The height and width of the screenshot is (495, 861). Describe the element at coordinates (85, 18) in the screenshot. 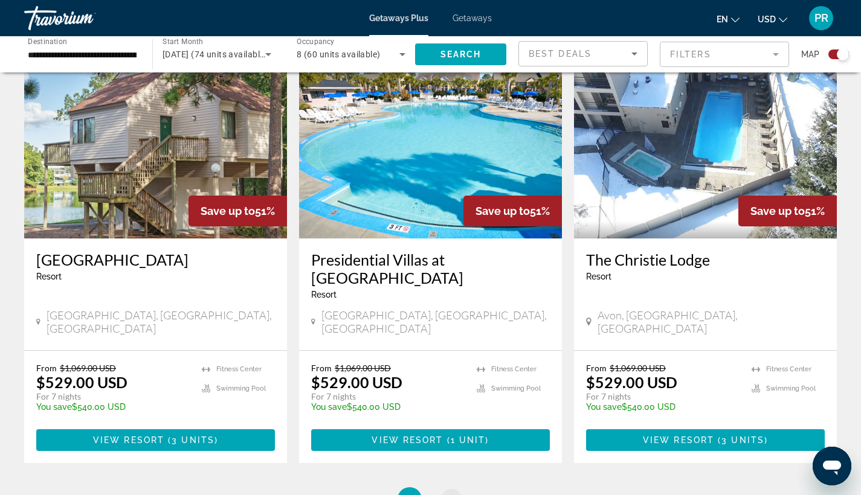

I see `a: Travorium` at that location.